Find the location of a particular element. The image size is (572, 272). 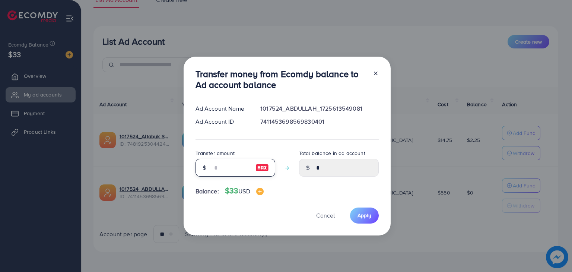

button: Cancel is located at coordinates (325, 215).